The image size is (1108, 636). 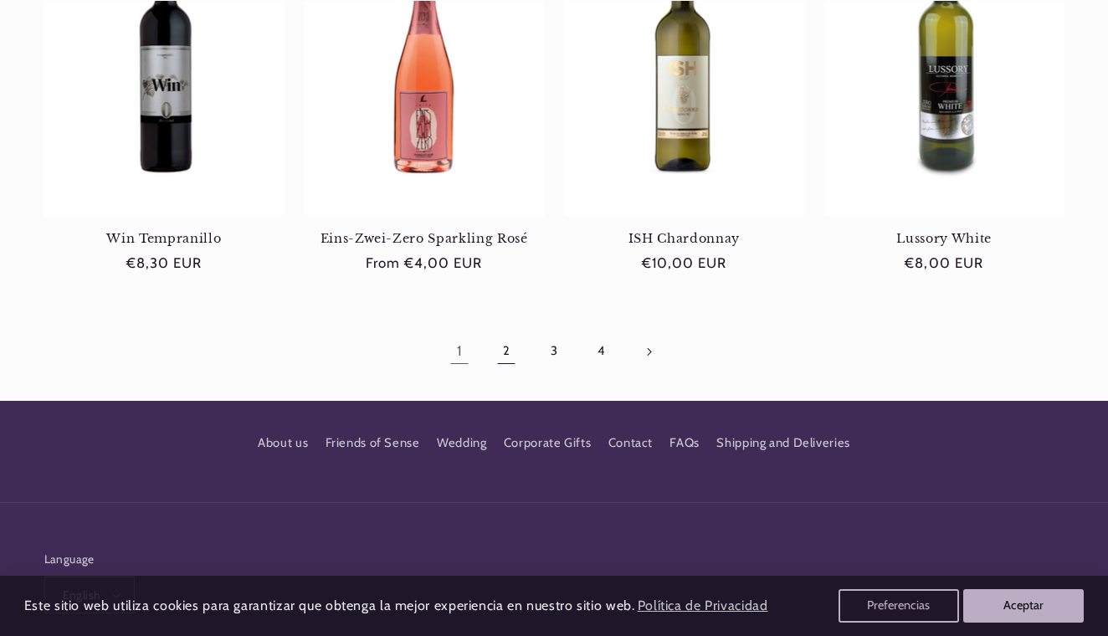 I want to click on a: Page 1, so click(x=459, y=351).